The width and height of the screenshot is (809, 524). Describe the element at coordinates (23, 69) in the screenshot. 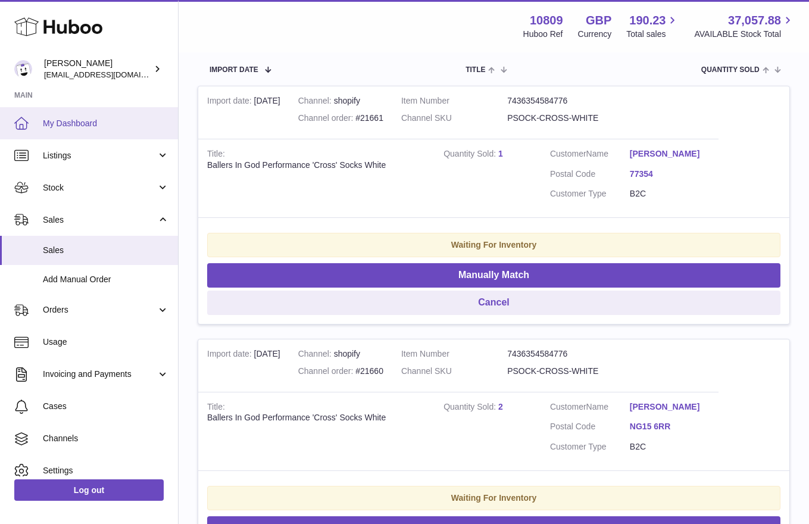

I see `img: shop@ballersingod.com` at that location.